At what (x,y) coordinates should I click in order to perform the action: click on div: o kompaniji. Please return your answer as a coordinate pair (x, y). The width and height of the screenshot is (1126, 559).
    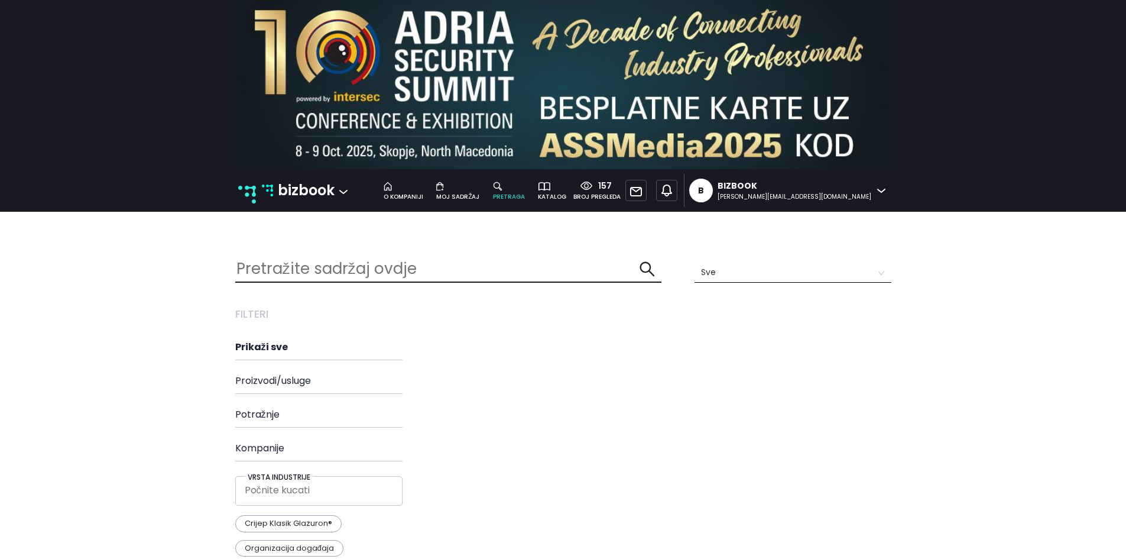
    Looking at the image, I should click on (403, 197).